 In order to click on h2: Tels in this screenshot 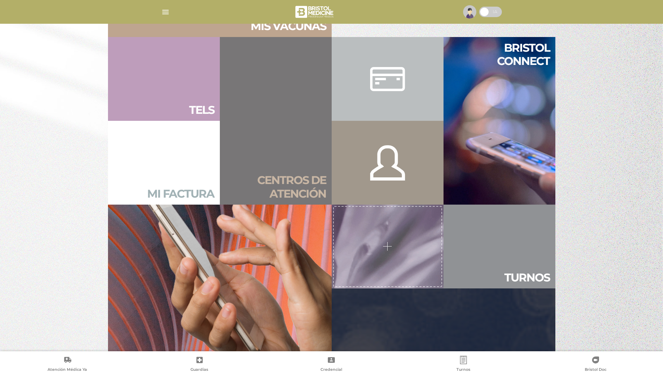, I will do `click(202, 110)`.